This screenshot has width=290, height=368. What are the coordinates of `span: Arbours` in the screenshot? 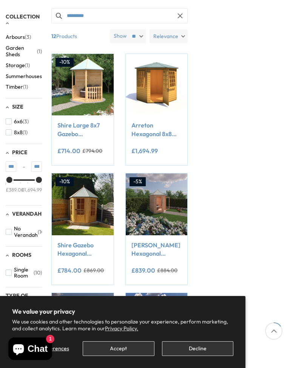 It's located at (15, 37).